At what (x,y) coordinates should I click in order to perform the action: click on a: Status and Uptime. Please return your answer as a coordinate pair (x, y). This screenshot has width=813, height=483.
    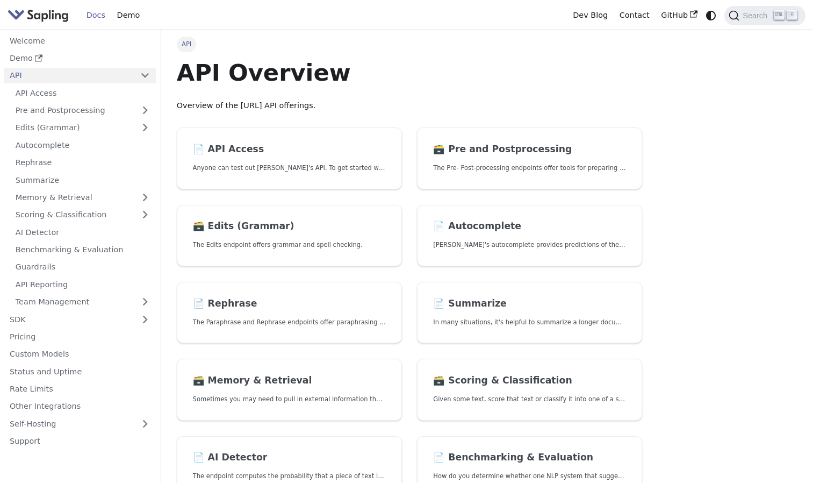
    Looking at the image, I should click on (80, 371).